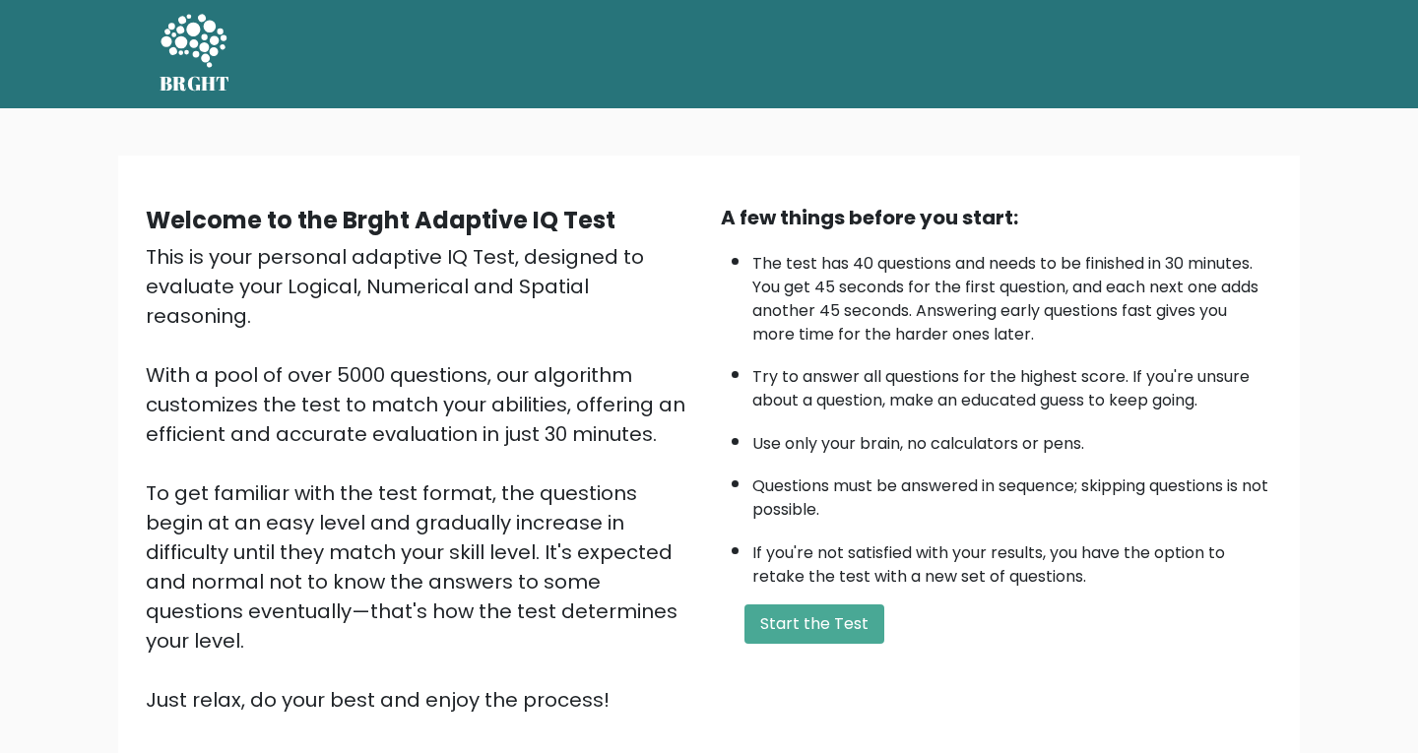  Describe the element at coordinates (1012, 294) in the screenshot. I see `li: The test has 40 questions and needs to be finished in 30 minutes. You get 45 seconds for the firs...` at that location.